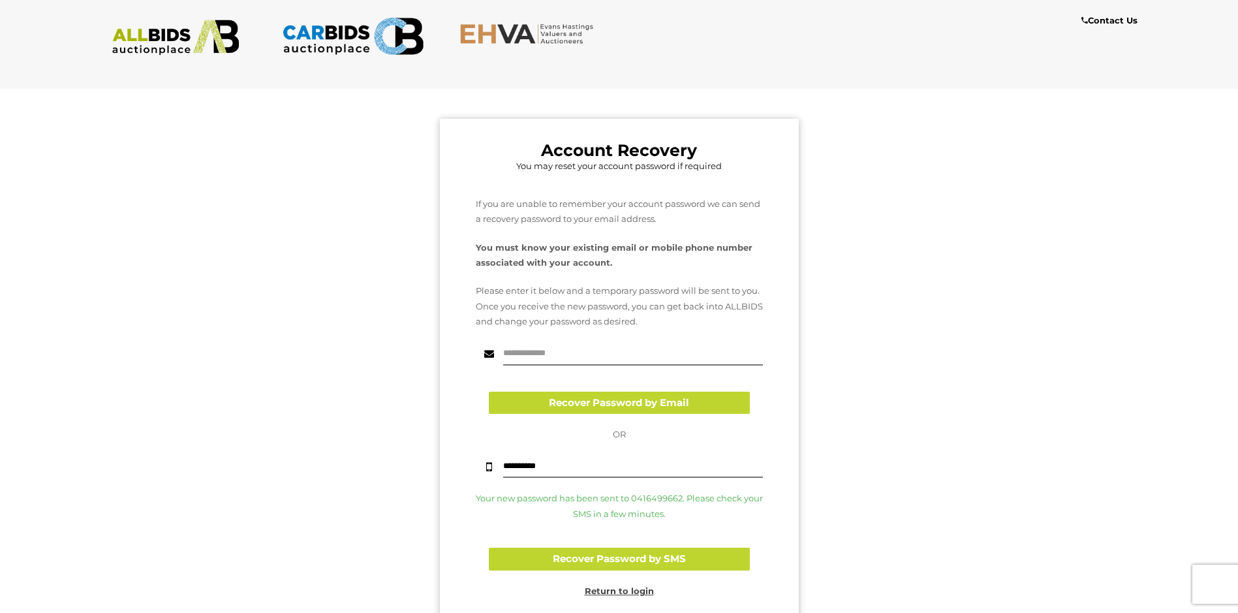 The width and height of the screenshot is (1238, 613). What do you see at coordinates (619, 591) in the screenshot?
I see `u: Return to login` at bounding box center [619, 591].